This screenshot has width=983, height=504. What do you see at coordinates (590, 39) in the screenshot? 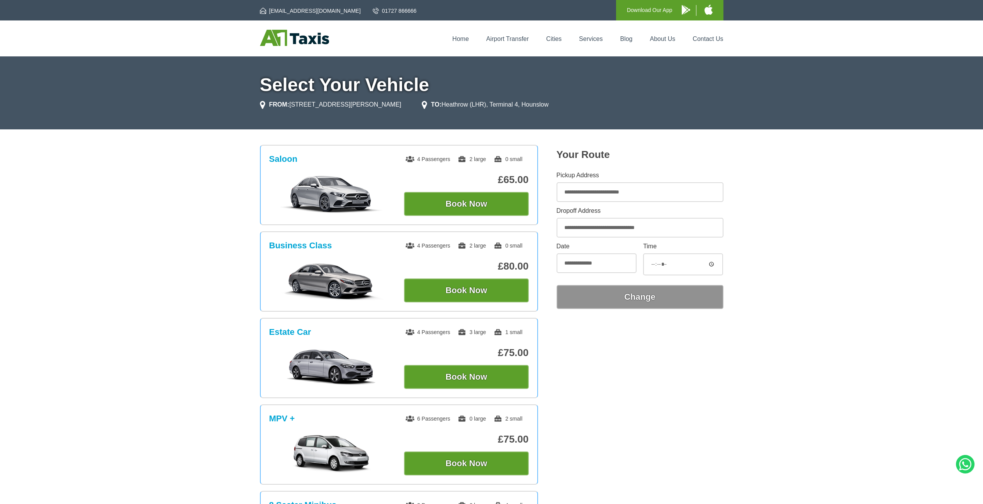
I see `a: Services` at bounding box center [590, 39].